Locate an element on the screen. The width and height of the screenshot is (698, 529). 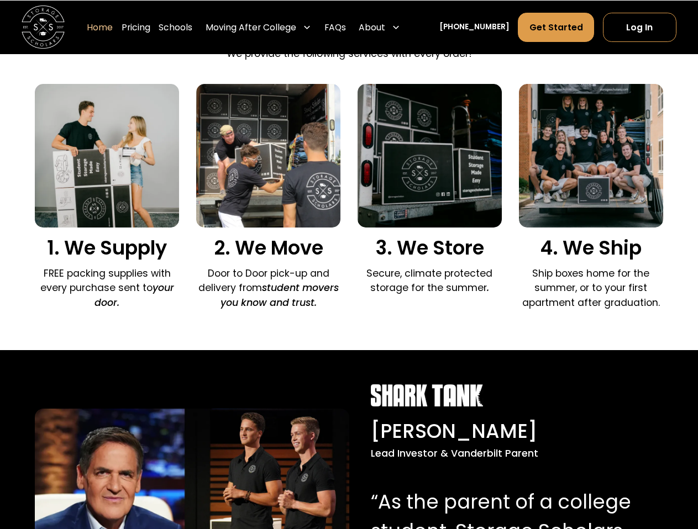
em: student movers you know and trust. is located at coordinates (279, 295).